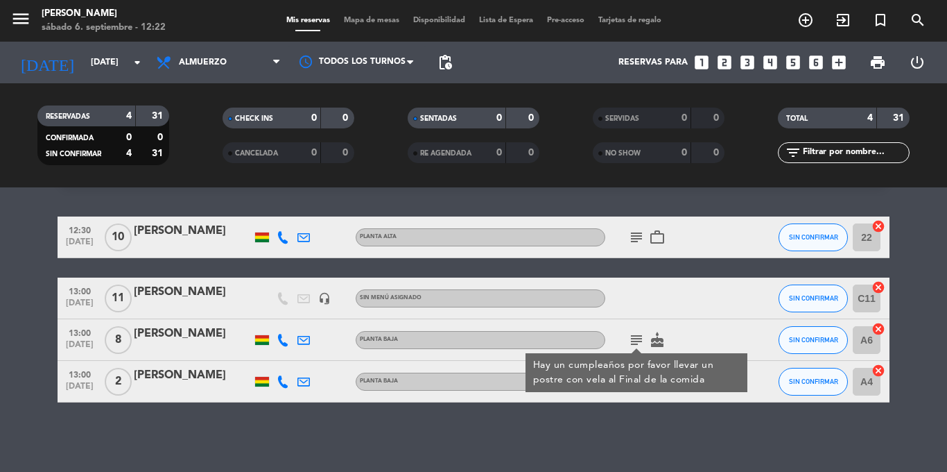  Describe the element at coordinates (747, 62) in the screenshot. I see `i: looks_3` at that location.